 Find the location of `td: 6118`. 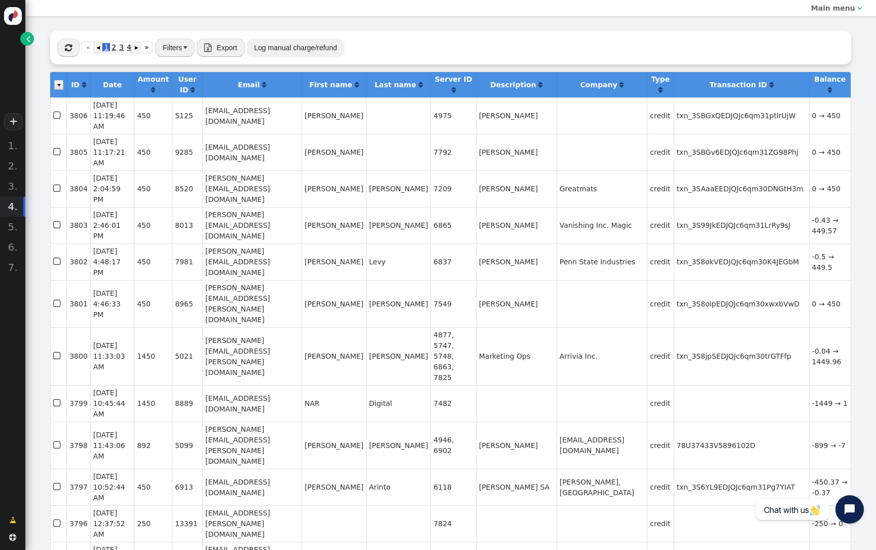

td: 6118 is located at coordinates (453, 487).